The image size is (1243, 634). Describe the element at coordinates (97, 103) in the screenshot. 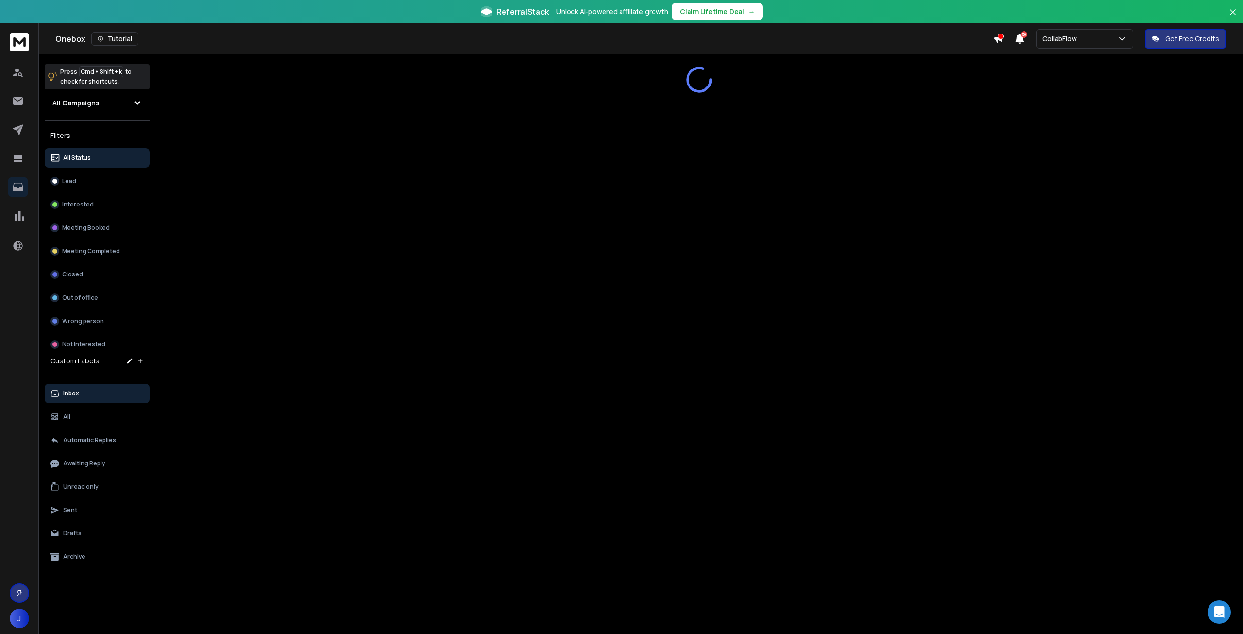

I see `button: All Campaigns` at that location.